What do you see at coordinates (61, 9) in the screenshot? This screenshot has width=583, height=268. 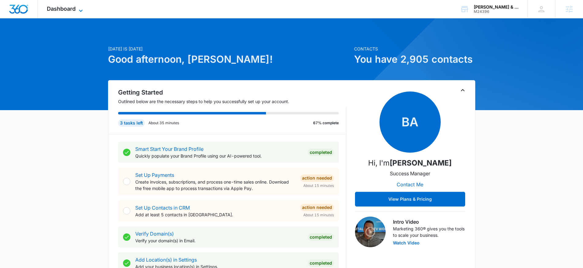 I see `span: Dashboard` at bounding box center [61, 9].